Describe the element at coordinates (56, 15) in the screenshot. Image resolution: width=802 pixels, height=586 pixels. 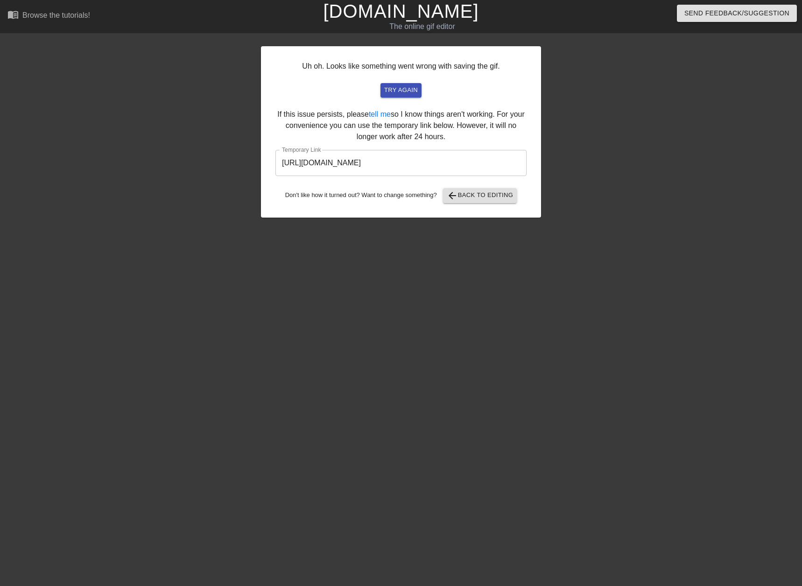
I see `div: Browse the tutorials!` at that location.